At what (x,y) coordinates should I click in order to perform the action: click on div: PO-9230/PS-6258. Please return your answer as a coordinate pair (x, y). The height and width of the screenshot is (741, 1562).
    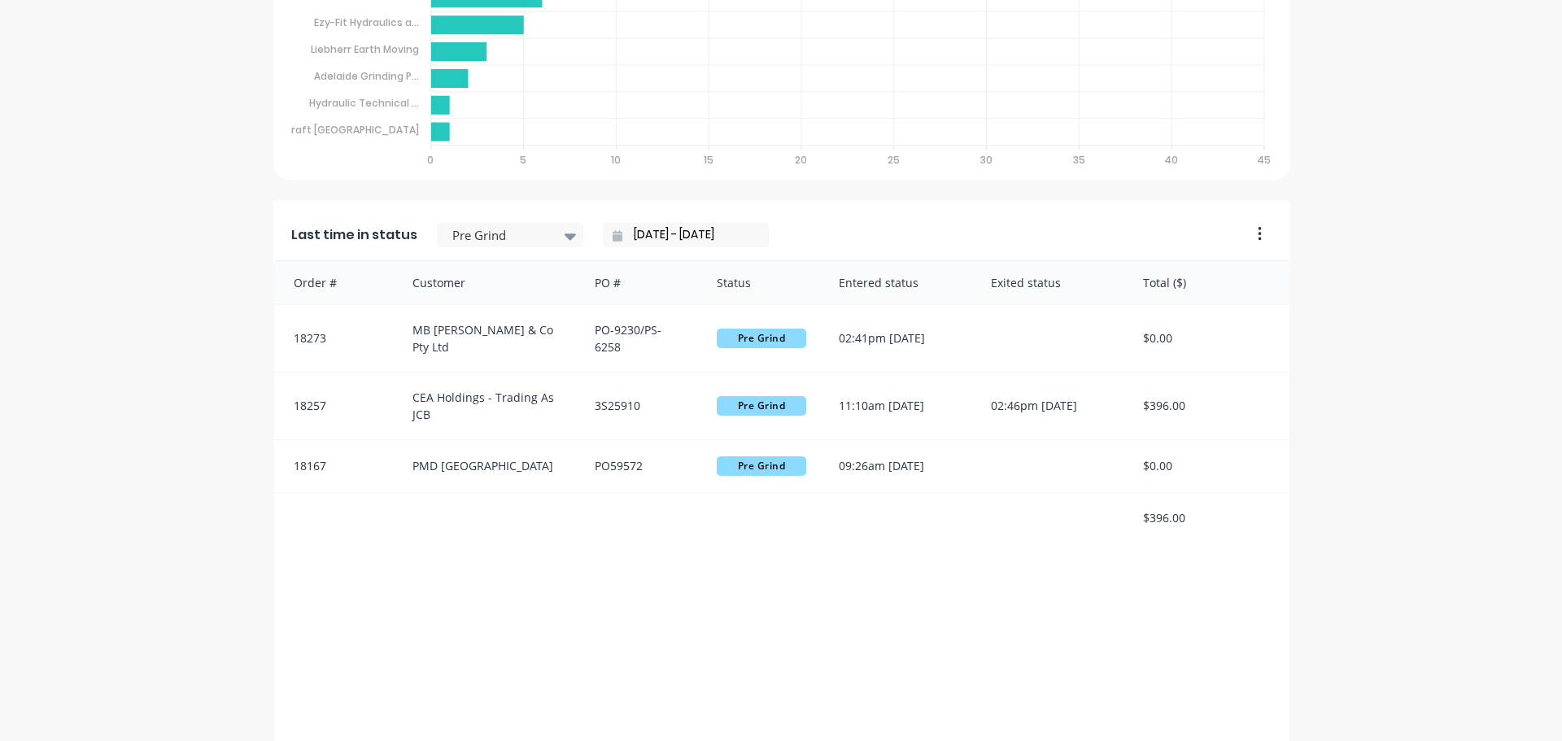
    Looking at the image, I should click on (639, 338).